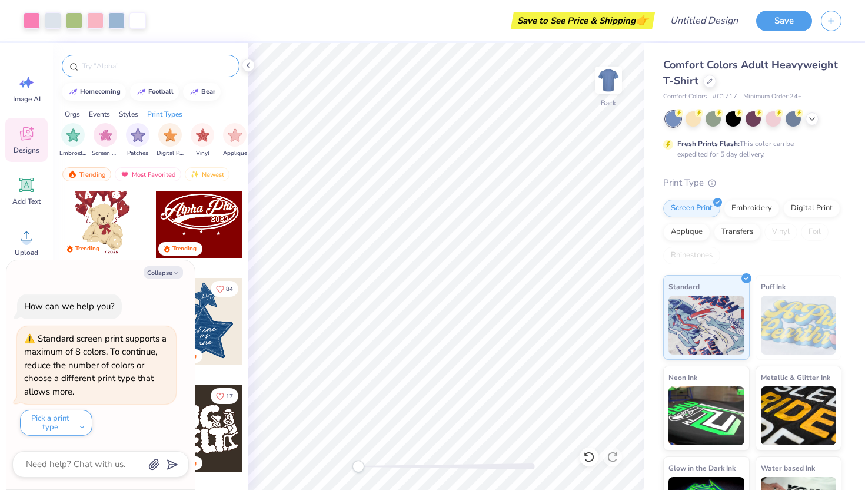 Image resolution: width=865 pixels, height=490 pixels. What do you see at coordinates (69, 306) in the screenshot?
I see `div: How can we help you?` at bounding box center [69, 306].